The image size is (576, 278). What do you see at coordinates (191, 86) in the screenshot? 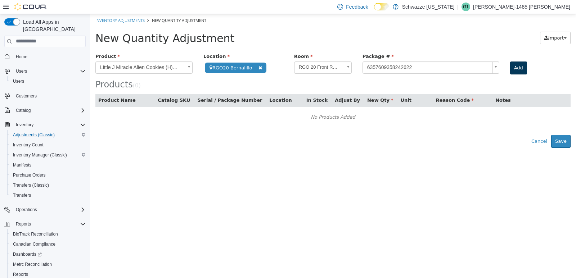
I see `button: Location` at bounding box center [191, 86].